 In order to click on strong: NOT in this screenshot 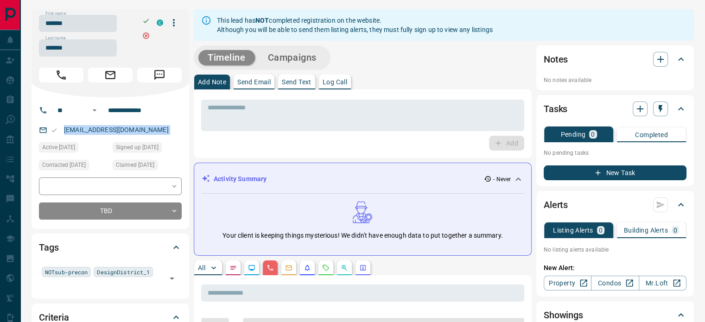, I will do `click(262, 20)`.